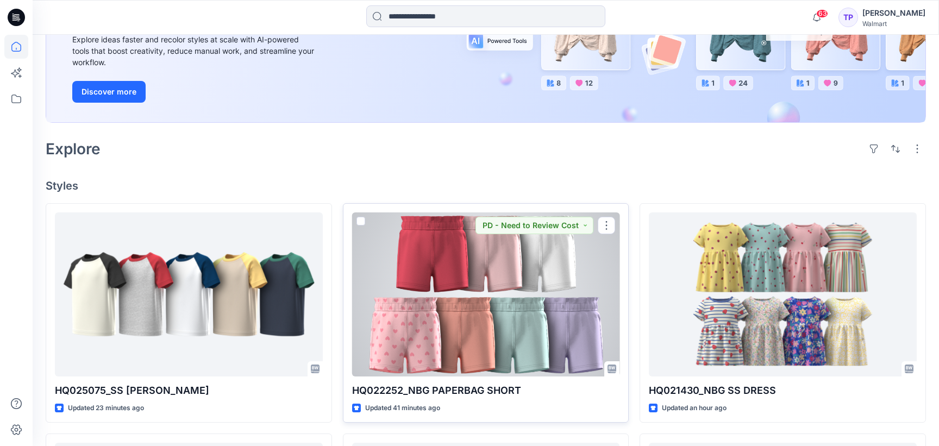 This screenshot has width=939, height=446. What do you see at coordinates (402, 408) in the screenshot?
I see `p: Updated 41 minutes ago` at bounding box center [402, 408].